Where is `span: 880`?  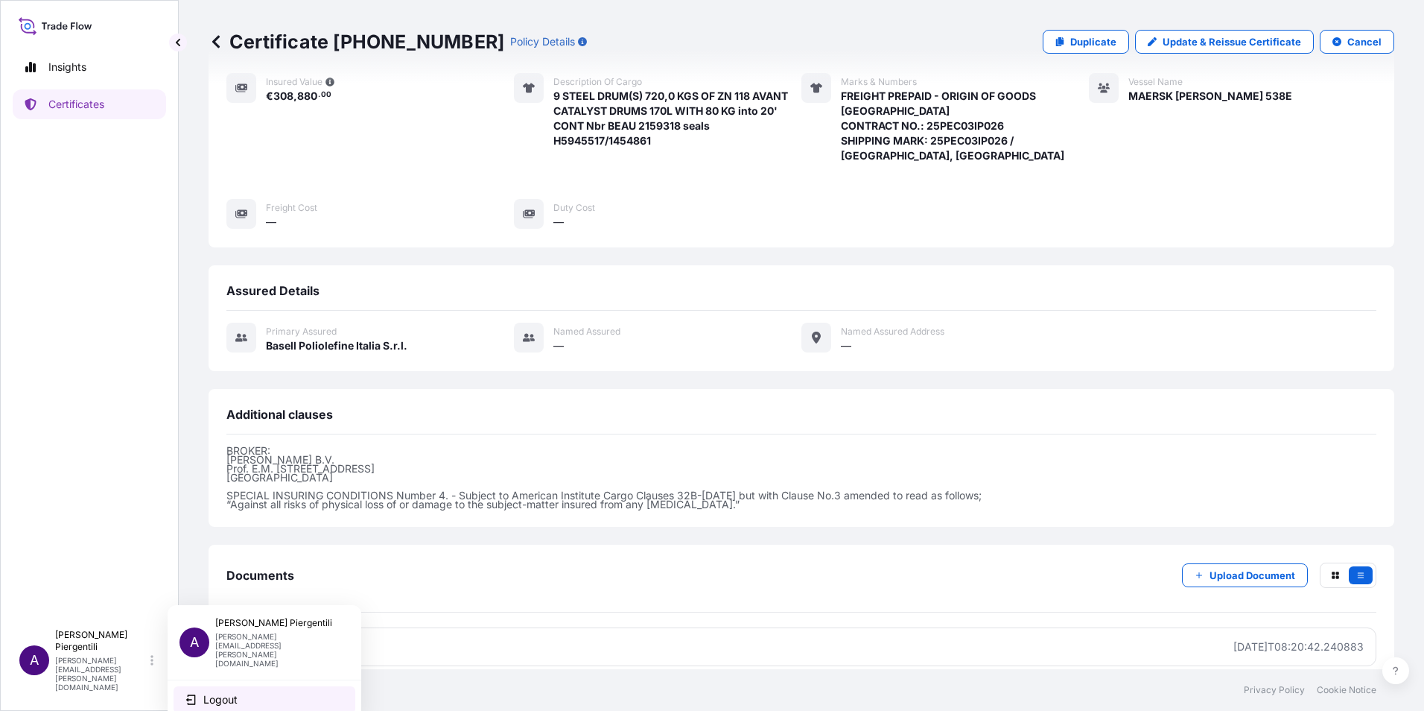 span: 880 is located at coordinates (307, 96).